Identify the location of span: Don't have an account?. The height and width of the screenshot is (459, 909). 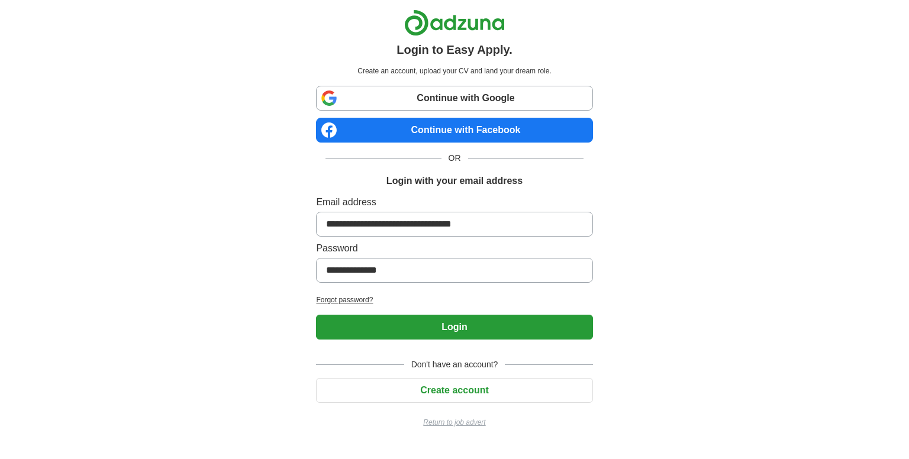
(454, 365).